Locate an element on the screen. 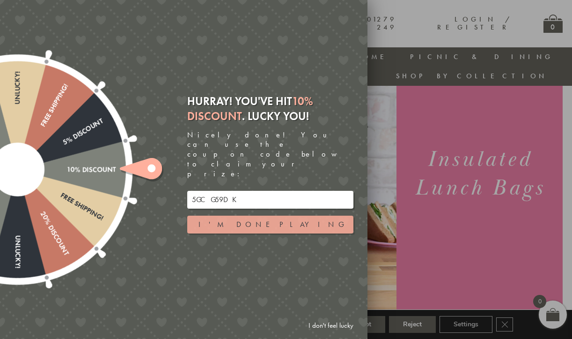 This screenshot has width=572, height=339. div: Hurray! You've hit . Lucky you! is located at coordinates (270, 108).